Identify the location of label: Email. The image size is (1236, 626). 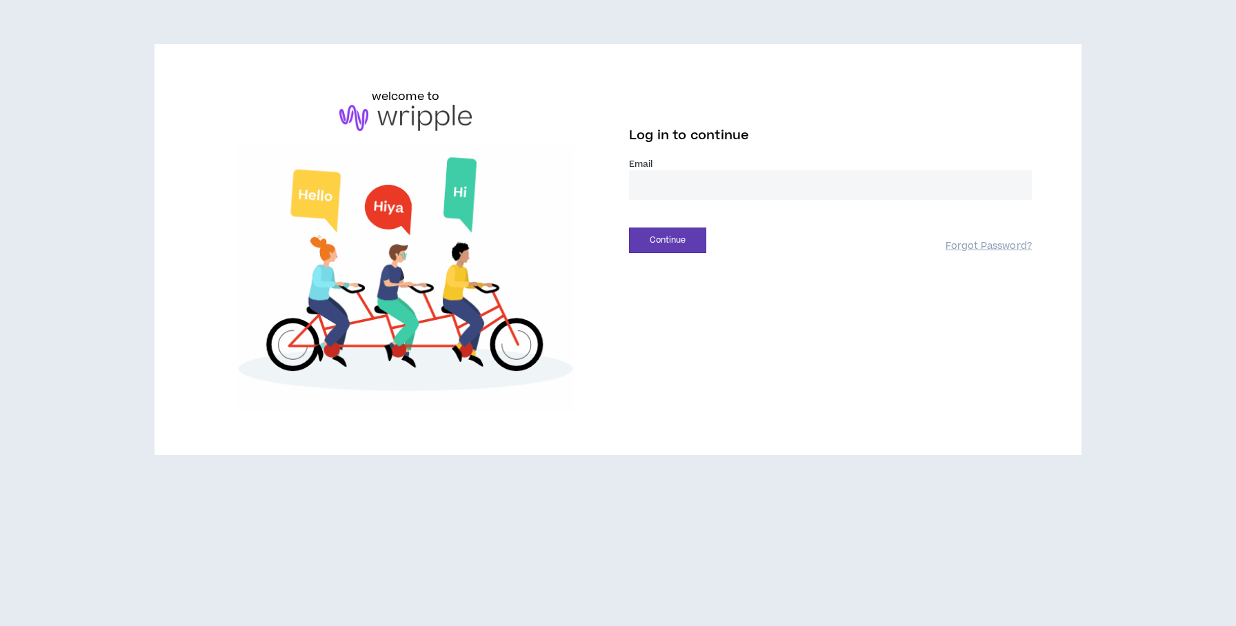
(830, 164).